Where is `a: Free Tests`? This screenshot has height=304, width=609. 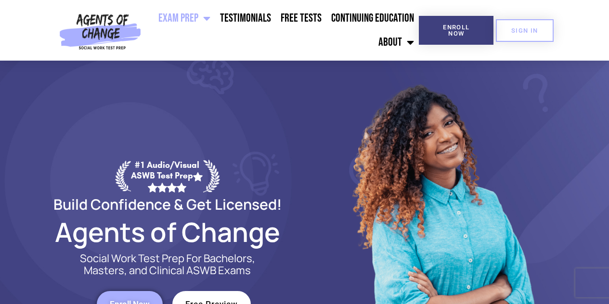
a: Free Tests is located at coordinates (301, 18).